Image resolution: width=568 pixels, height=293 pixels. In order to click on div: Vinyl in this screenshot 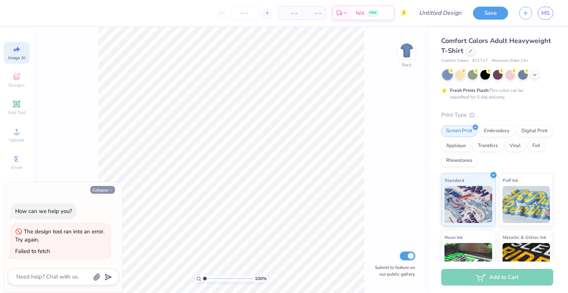, I will do `click(516, 146)`.